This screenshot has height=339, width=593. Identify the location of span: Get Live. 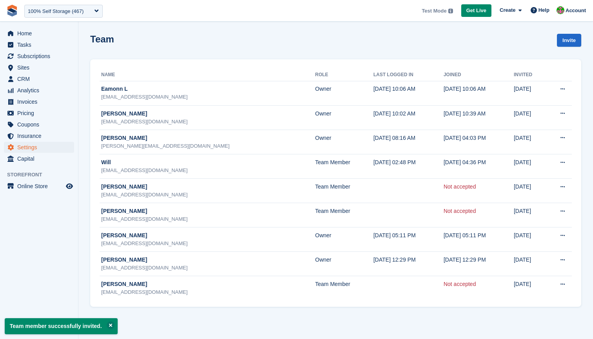
(476, 11).